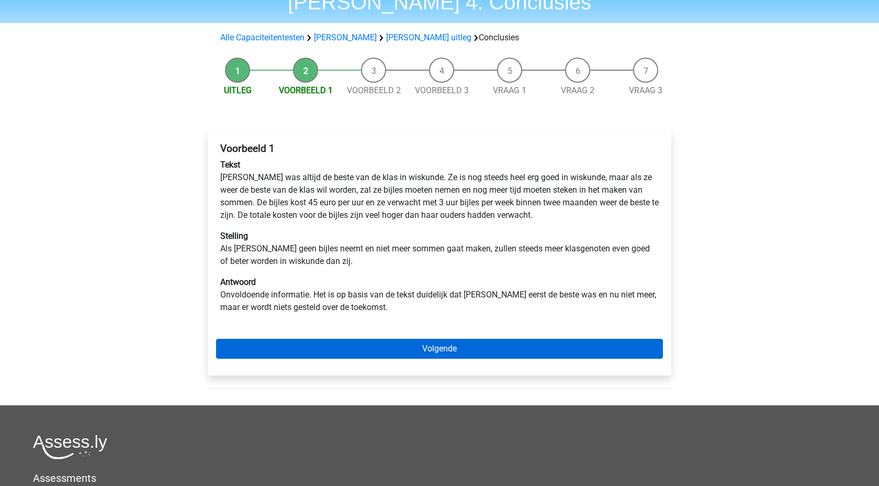 The image size is (879, 486). I want to click on a: Voorbeeld 2, so click(374, 90).